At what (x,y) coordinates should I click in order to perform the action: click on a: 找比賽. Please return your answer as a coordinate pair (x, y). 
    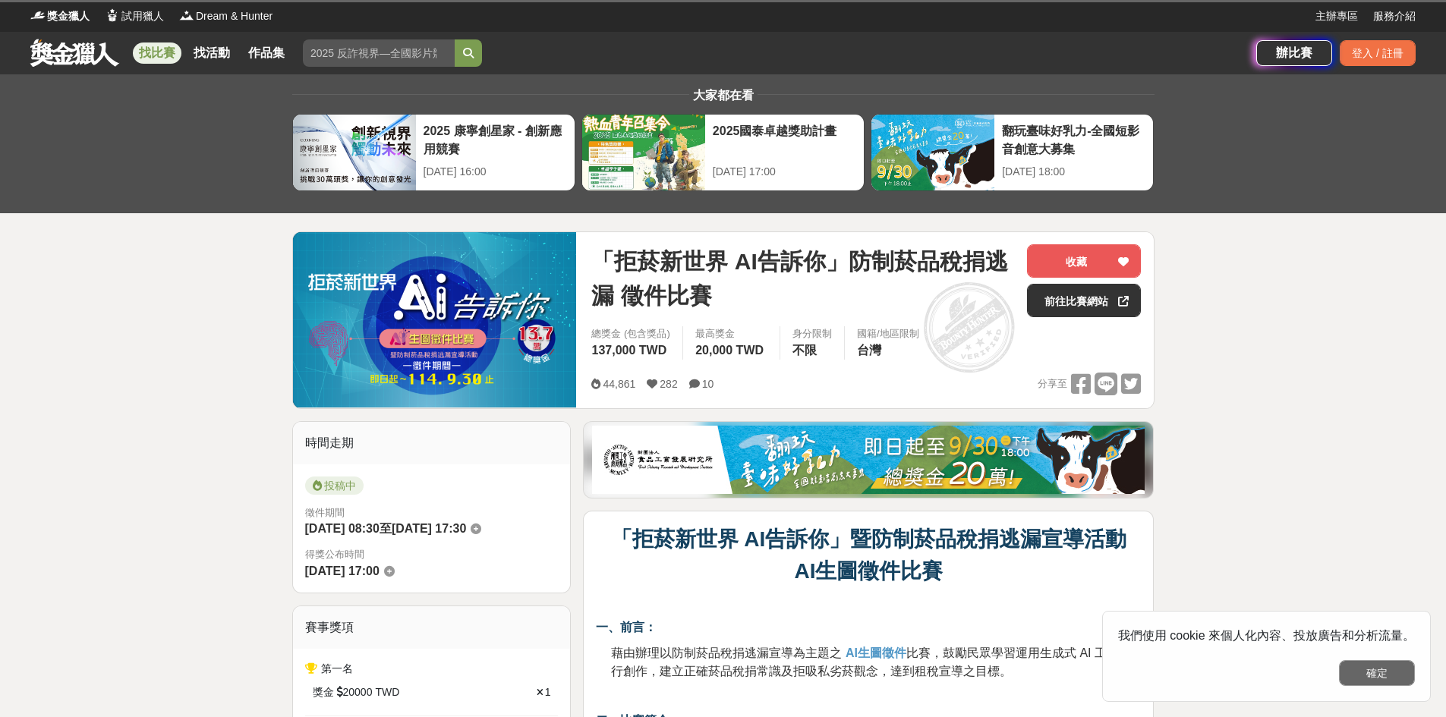
    Looking at the image, I should click on (157, 53).